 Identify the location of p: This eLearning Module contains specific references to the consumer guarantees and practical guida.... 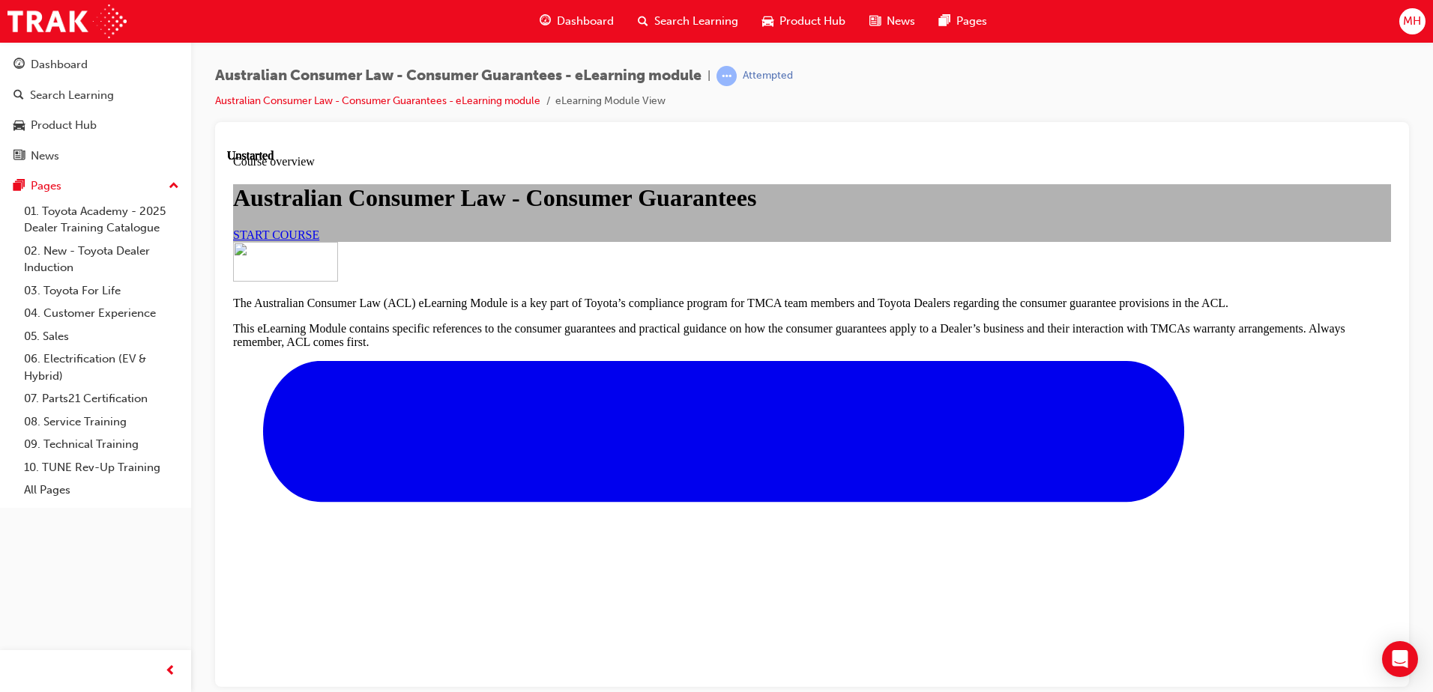
(584, 187).